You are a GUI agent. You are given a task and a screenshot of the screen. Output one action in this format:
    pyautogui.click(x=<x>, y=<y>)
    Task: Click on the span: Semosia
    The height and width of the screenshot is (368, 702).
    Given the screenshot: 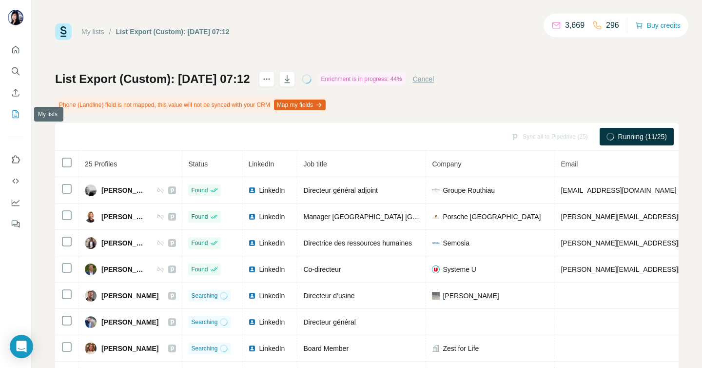 What is the action you would take?
    pyautogui.click(x=456, y=243)
    